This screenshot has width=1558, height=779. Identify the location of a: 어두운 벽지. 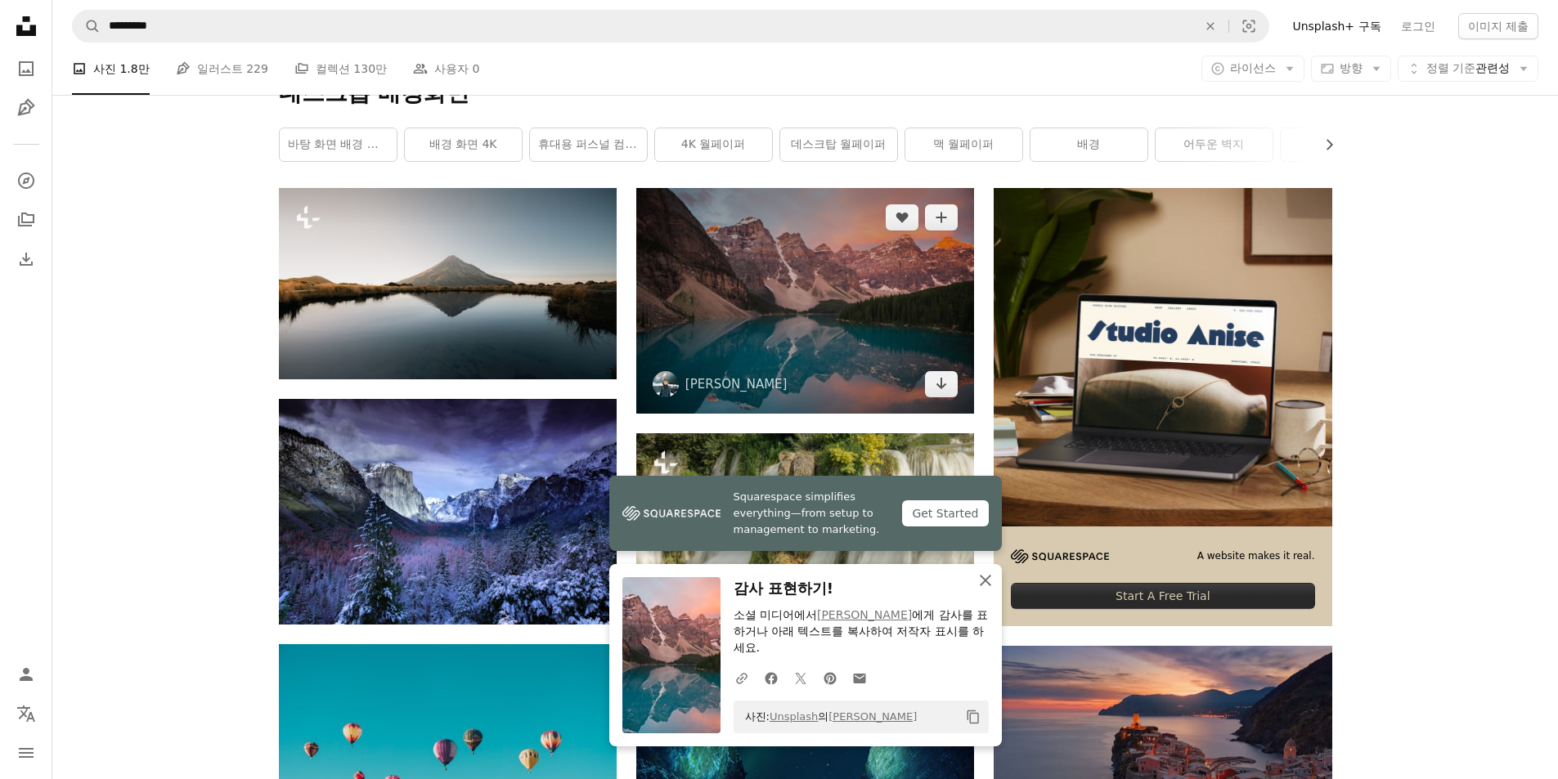
(1213, 145).